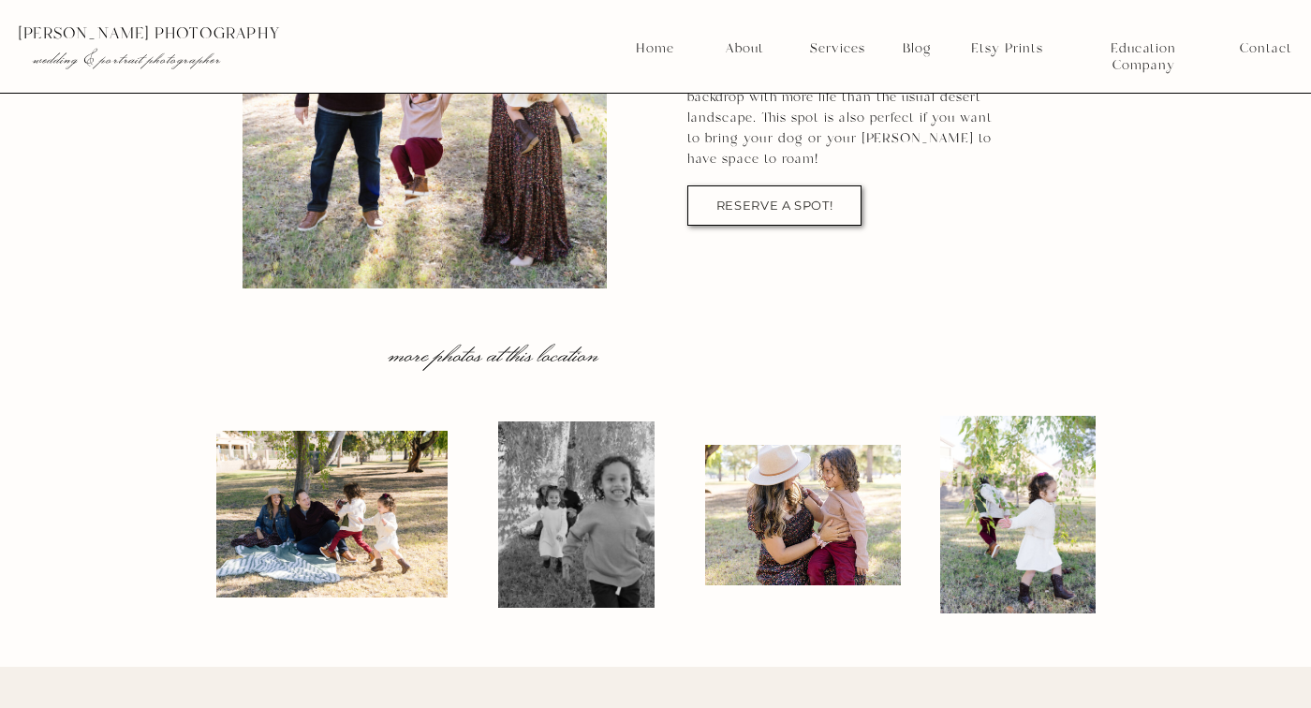 The image size is (1311, 708). Describe the element at coordinates (743, 49) in the screenshot. I see `a: About` at that location.